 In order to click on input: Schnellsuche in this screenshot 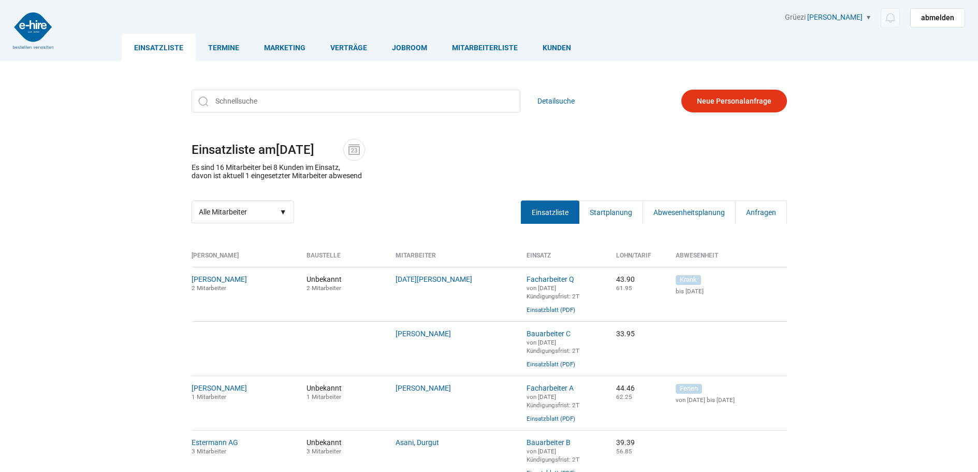, I will do `click(356, 101)`.